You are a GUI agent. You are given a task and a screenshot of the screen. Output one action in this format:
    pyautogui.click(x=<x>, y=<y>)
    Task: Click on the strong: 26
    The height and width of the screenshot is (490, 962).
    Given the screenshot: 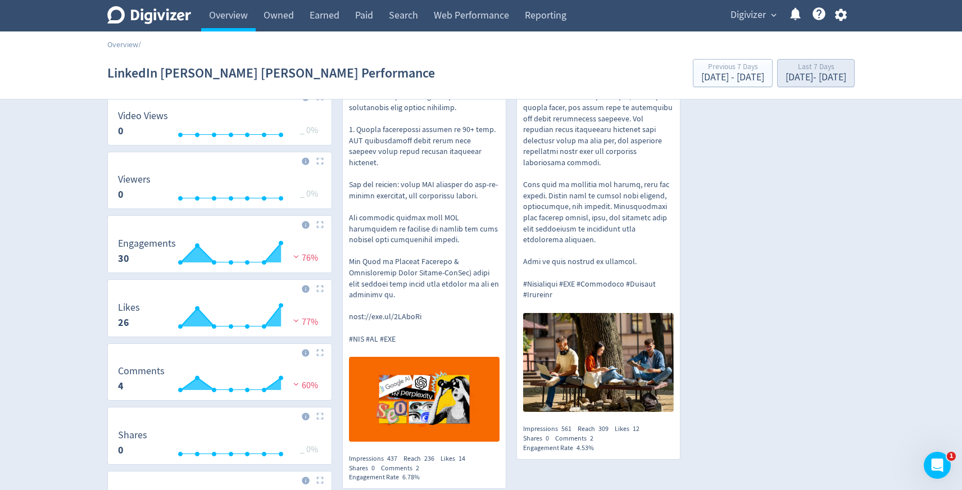 What is the action you would take?
    pyautogui.click(x=124, y=323)
    